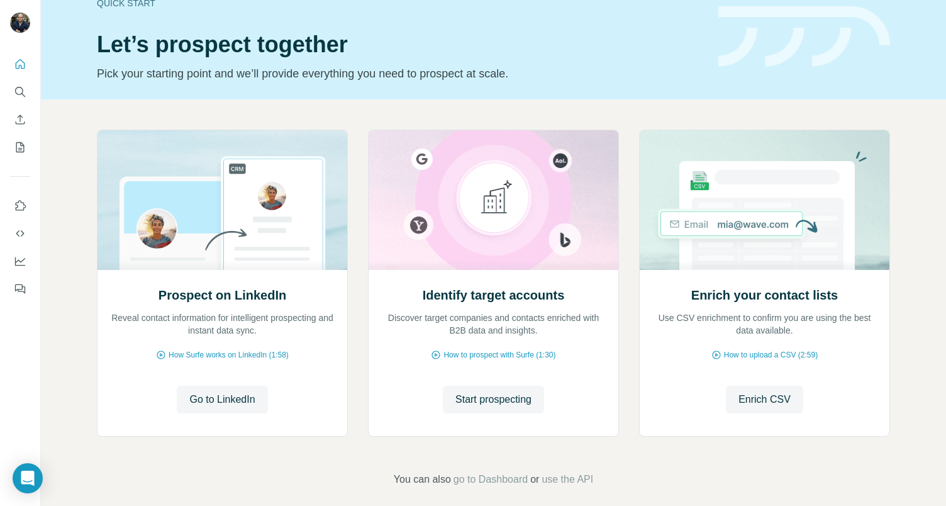 This screenshot has height=506, width=946. What do you see at coordinates (222, 200) in the screenshot?
I see `img: Prospect on LinkedIn` at bounding box center [222, 200].